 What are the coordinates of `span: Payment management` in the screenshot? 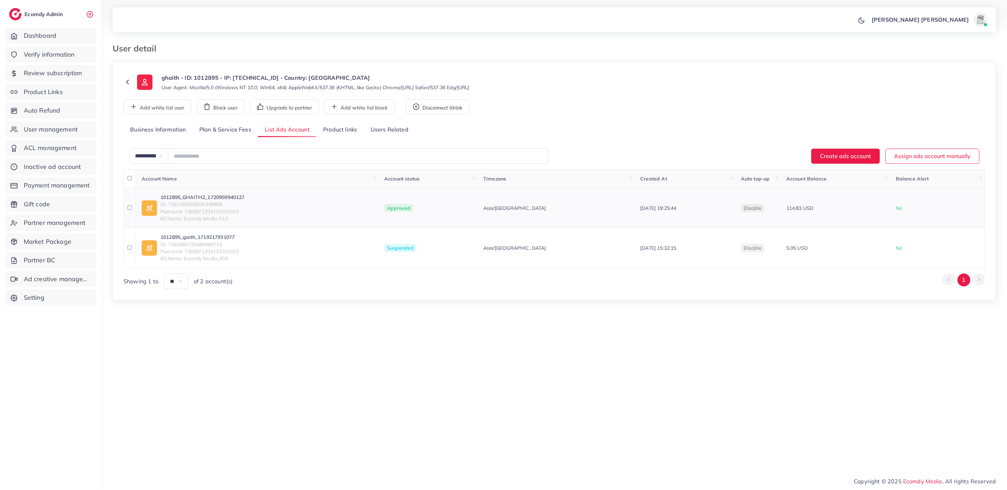 It's located at (57, 185).